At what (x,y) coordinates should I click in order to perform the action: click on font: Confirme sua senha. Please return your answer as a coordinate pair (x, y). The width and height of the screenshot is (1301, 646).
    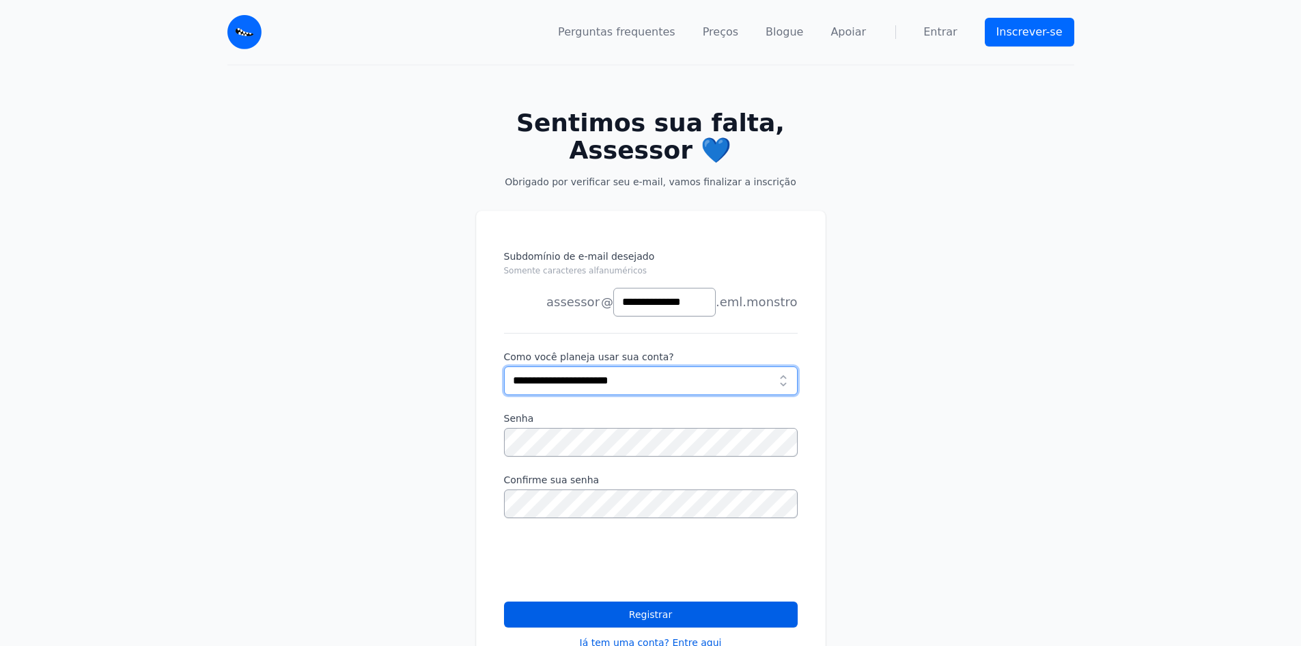
    Looking at the image, I should click on (552, 480).